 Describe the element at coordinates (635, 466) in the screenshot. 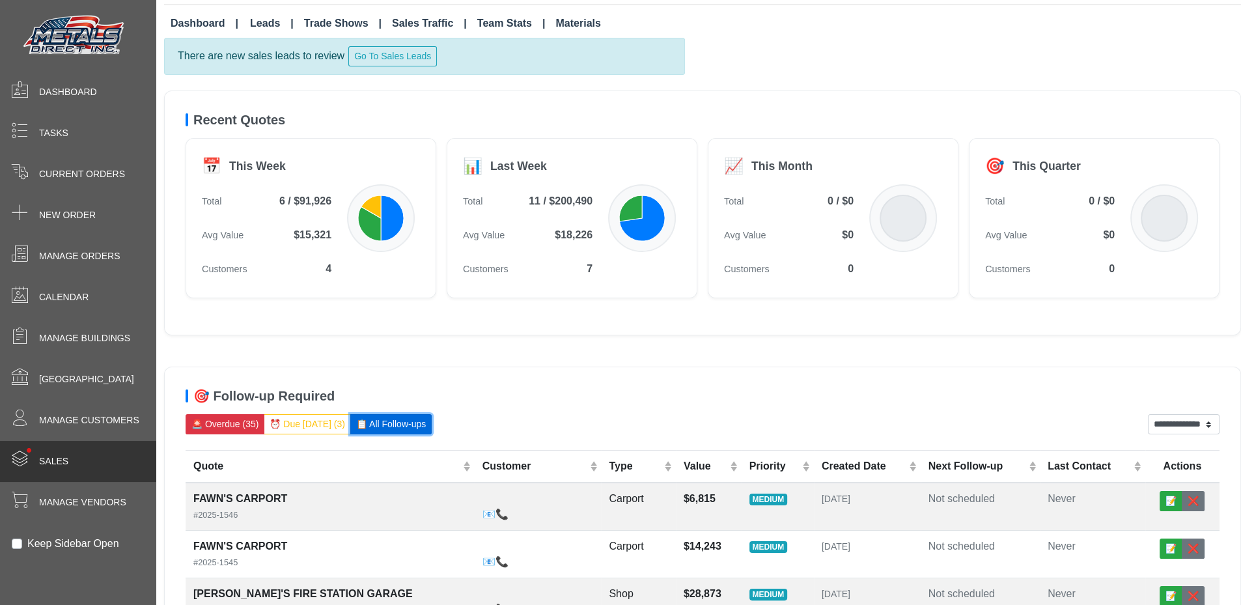

I see `div: Type` at that location.